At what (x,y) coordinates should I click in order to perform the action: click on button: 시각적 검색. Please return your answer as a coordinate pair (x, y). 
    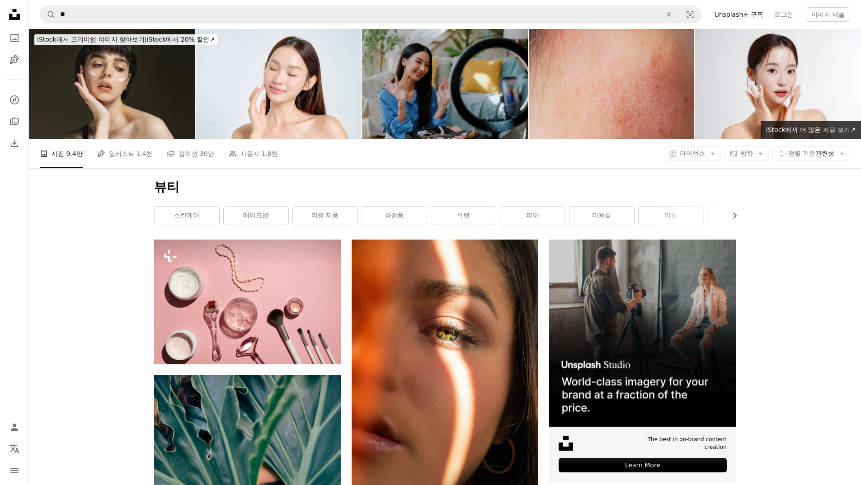
    Looking at the image, I should click on (691, 14).